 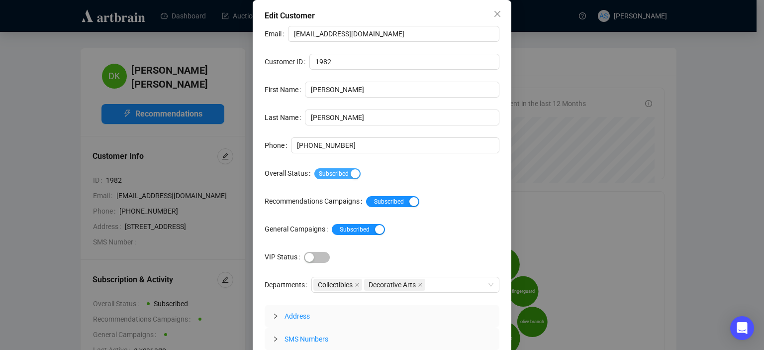 What do you see at coordinates (316, 201) in the screenshot?
I see `label: Recommendations Campaigns` at bounding box center [316, 201].